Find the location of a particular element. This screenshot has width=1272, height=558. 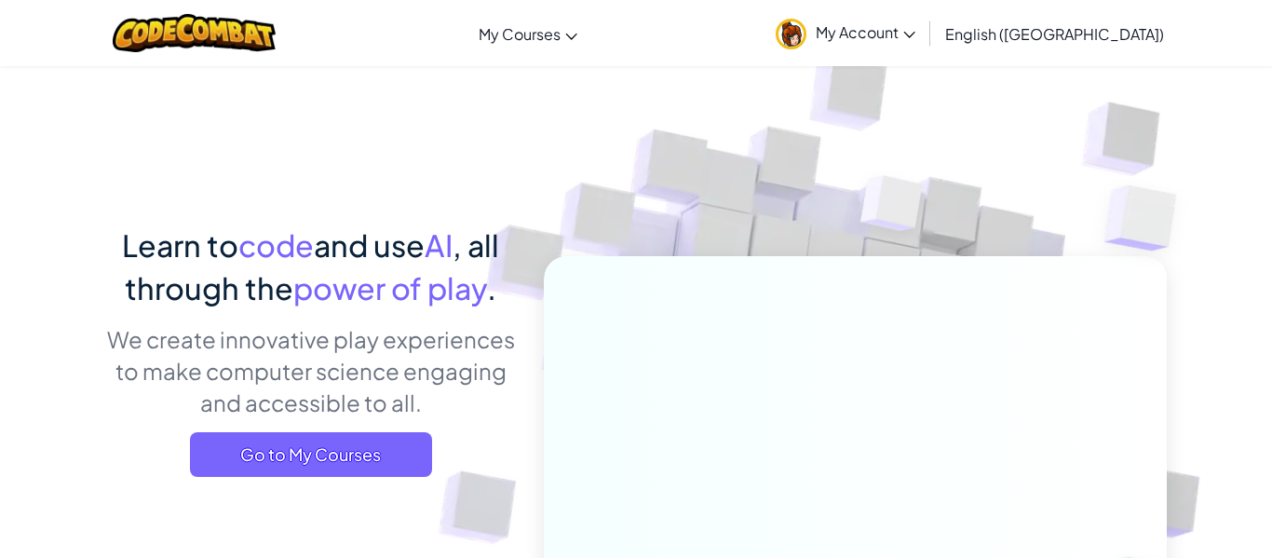

a: Go to My Courses is located at coordinates (311, 454).